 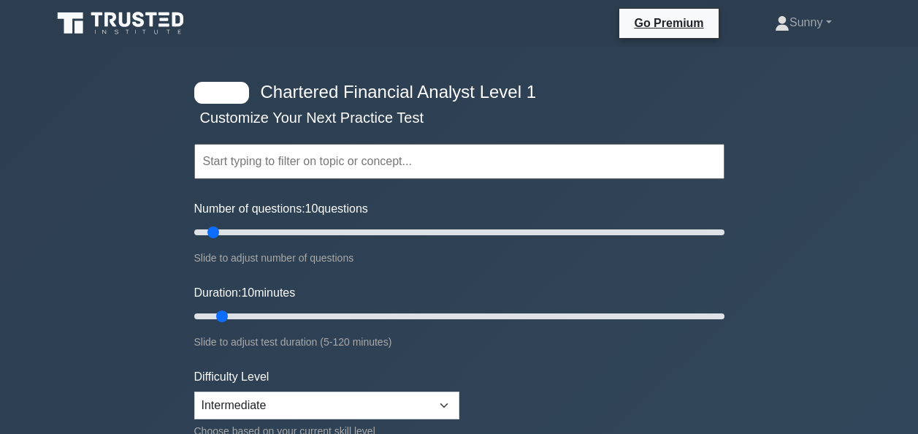 What do you see at coordinates (459, 258) in the screenshot?
I see `div: Slide to adjust number of questions` at bounding box center [459, 258].